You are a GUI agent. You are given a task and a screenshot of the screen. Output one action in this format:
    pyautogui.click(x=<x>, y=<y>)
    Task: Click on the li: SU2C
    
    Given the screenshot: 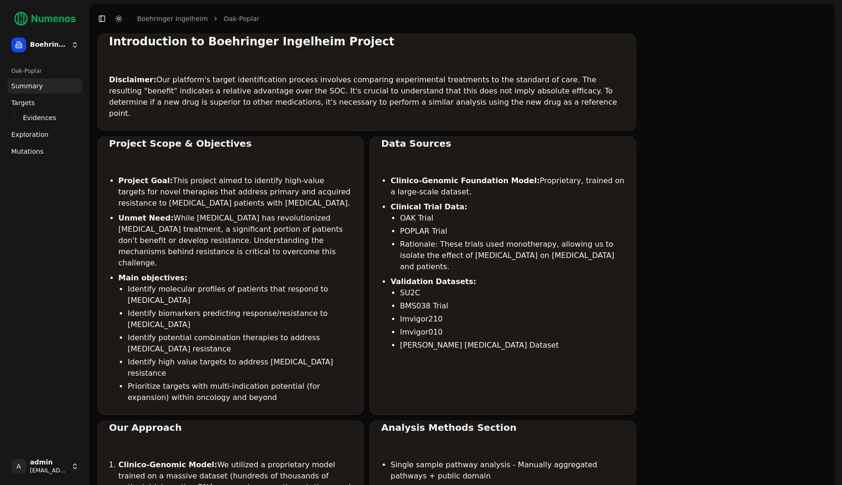 What is the action you would take?
    pyautogui.click(x=512, y=293)
    